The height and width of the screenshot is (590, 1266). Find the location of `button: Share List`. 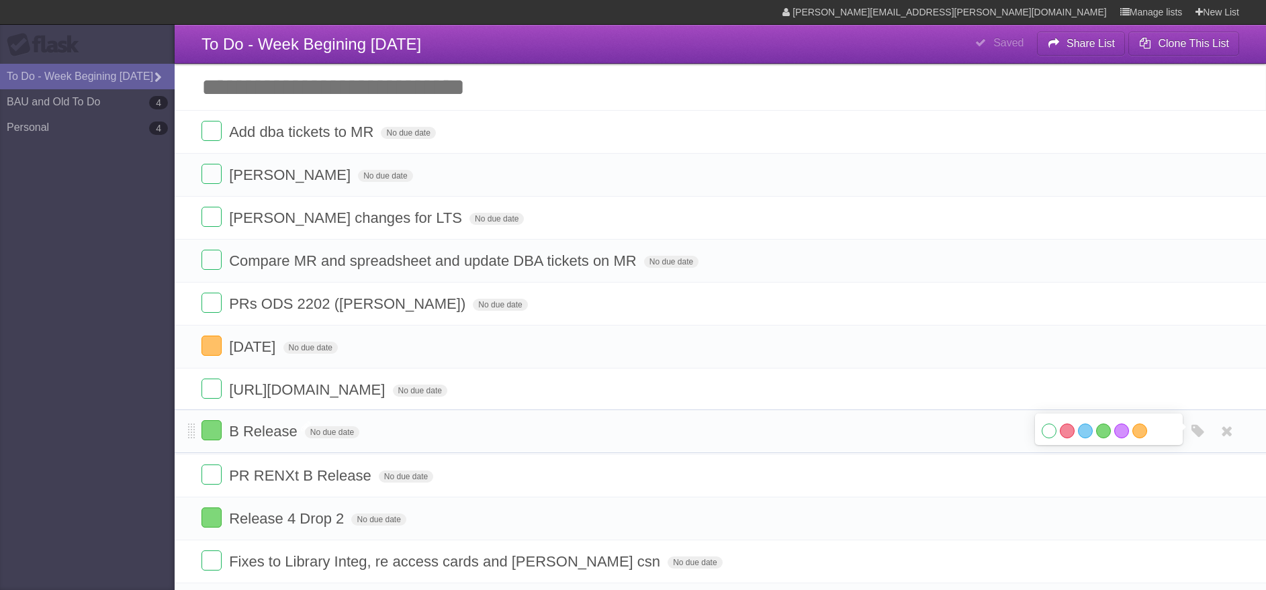

button: Share List is located at coordinates (1081, 44).